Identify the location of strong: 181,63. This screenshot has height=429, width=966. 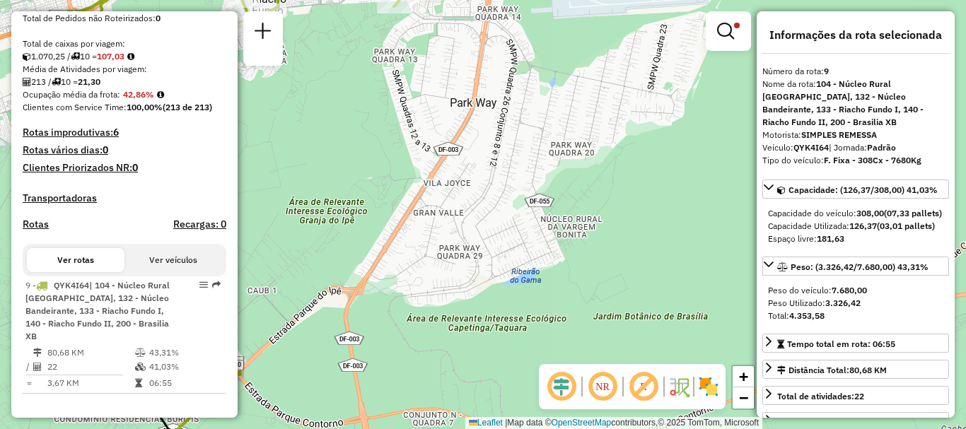
(831, 238).